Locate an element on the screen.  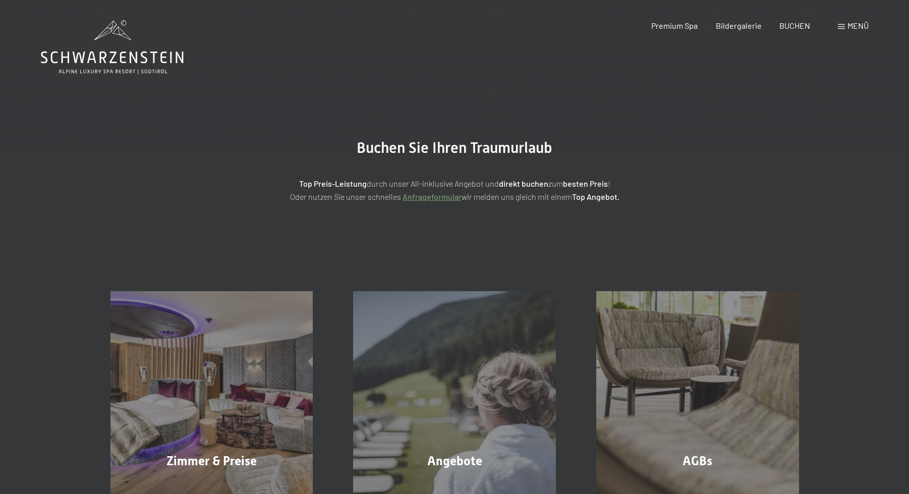
span: AGBs is located at coordinates (697, 460).